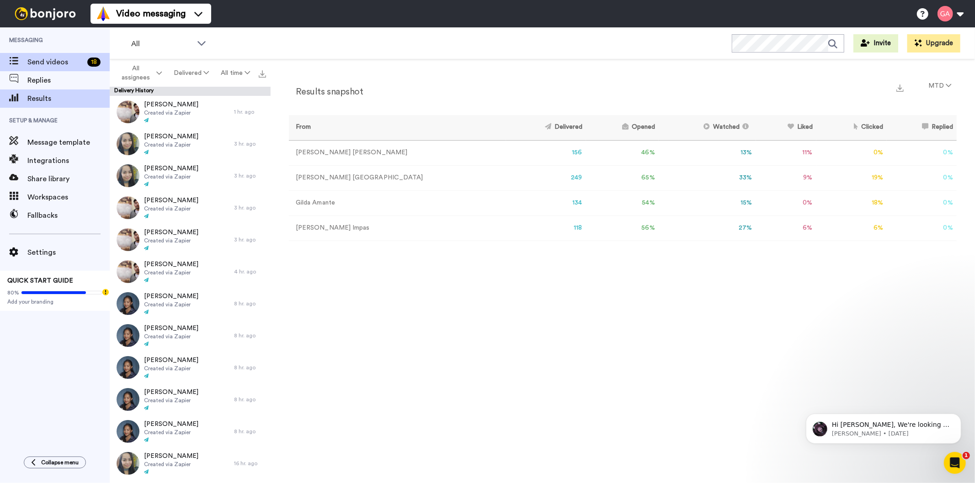  What do you see at coordinates (900, 87) in the screenshot?
I see `button: Export a summary of each team member’s results that match this filter now.` at bounding box center [900, 87].